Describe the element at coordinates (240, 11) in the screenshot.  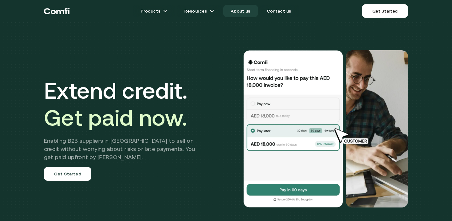
I see `a: About us` at that location.